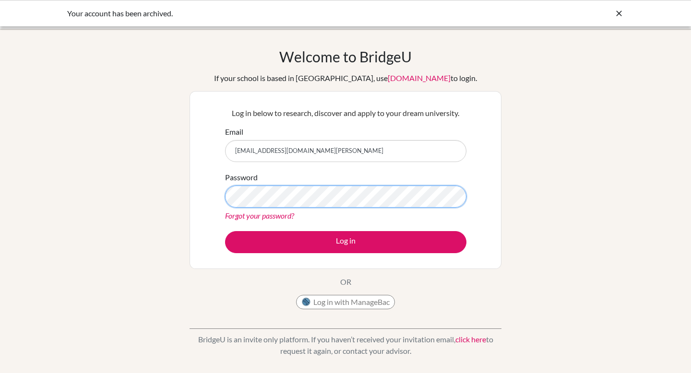  Describe the element at coordinates (346, 57) in the screenshot. I see `h1: Welcome to BridgeU` at that location.